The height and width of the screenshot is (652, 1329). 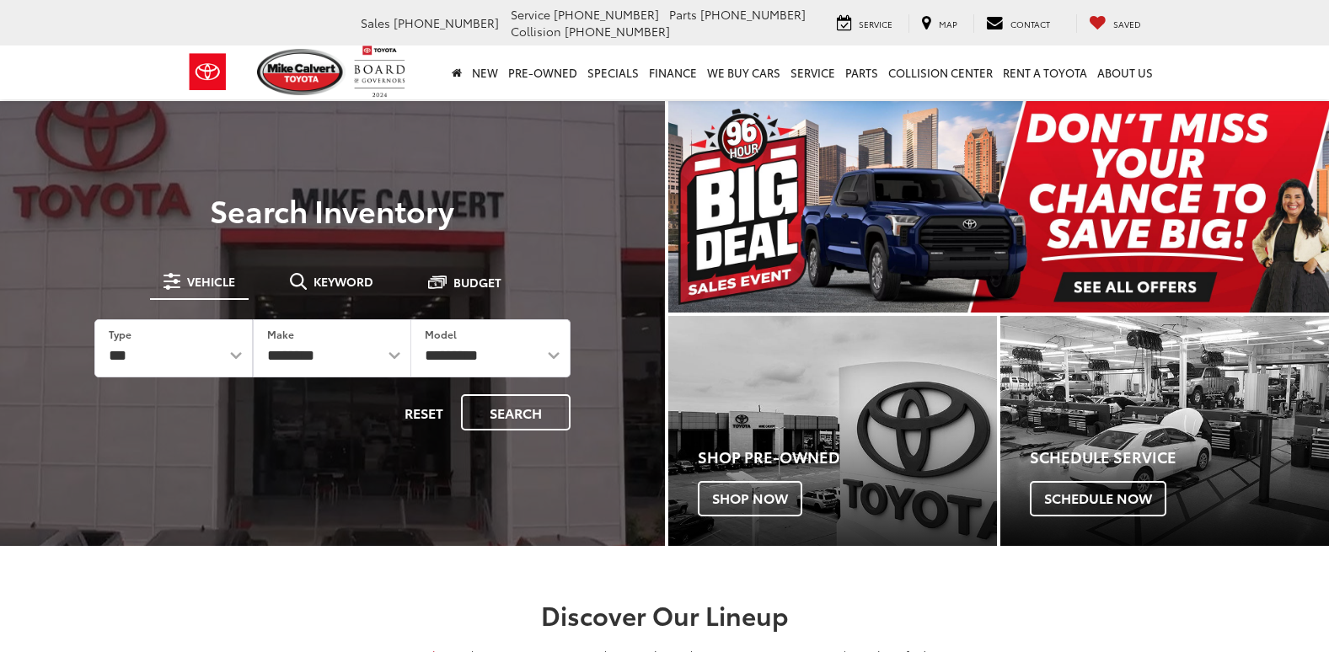 What do you see at coordinates (832, 431) in the screenshot?
I see `a: Shop Pre-Owned Shop Now` at bounding box center [832, 431].